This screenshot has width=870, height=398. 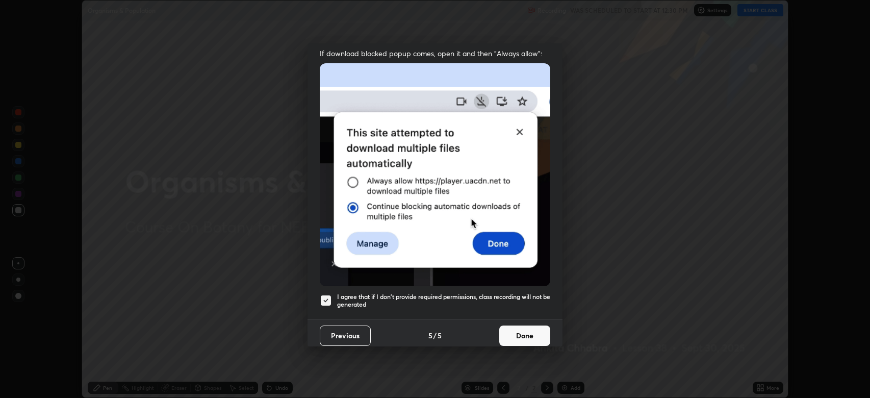 I want to click on button: Previous, so click(x=345, y=335).